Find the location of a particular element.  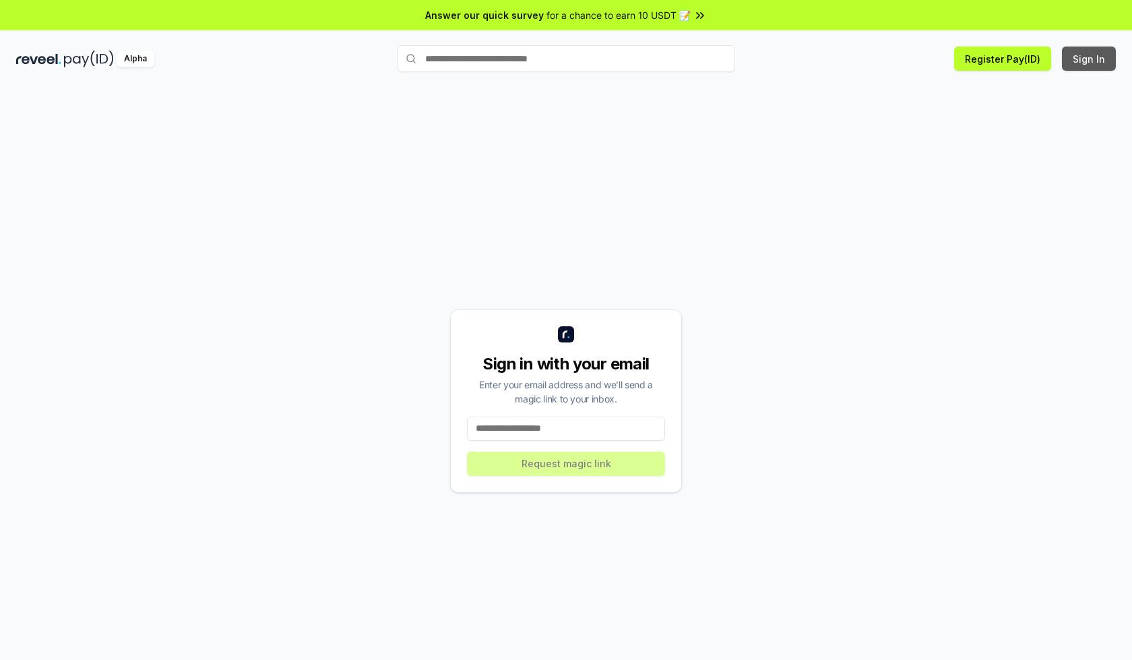

div: Enter your email address and we’ll send a magic link to your inbox. is located at coordinates (566, 391).